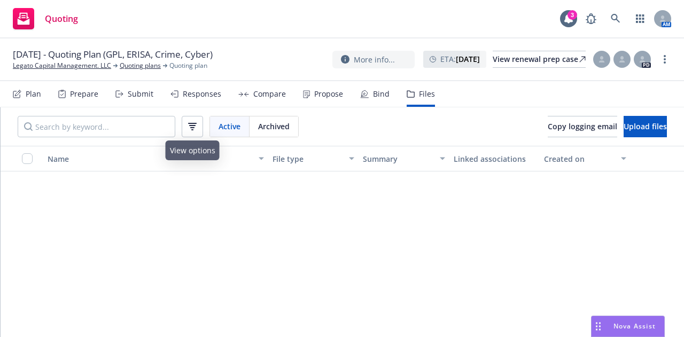  I want to click on div: Responses, so click(202, 94).